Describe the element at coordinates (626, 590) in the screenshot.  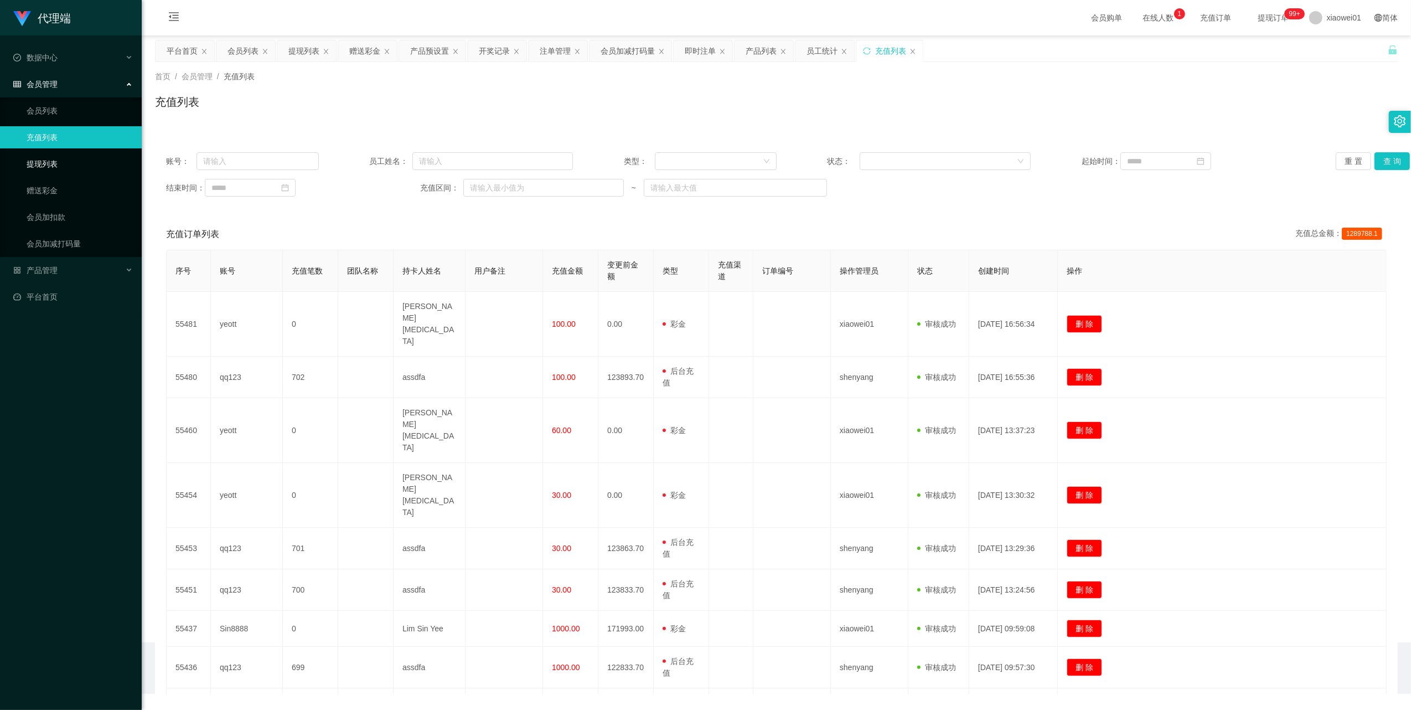
I see `td: 123833.70` at that location.